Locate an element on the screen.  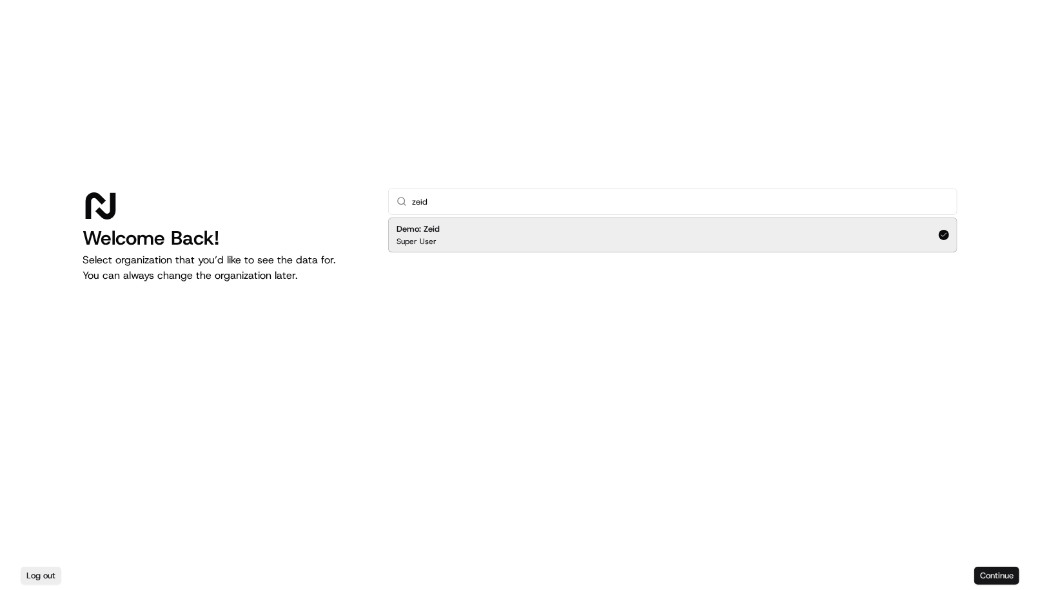
button: Log out is located at coordinates (41, 575).